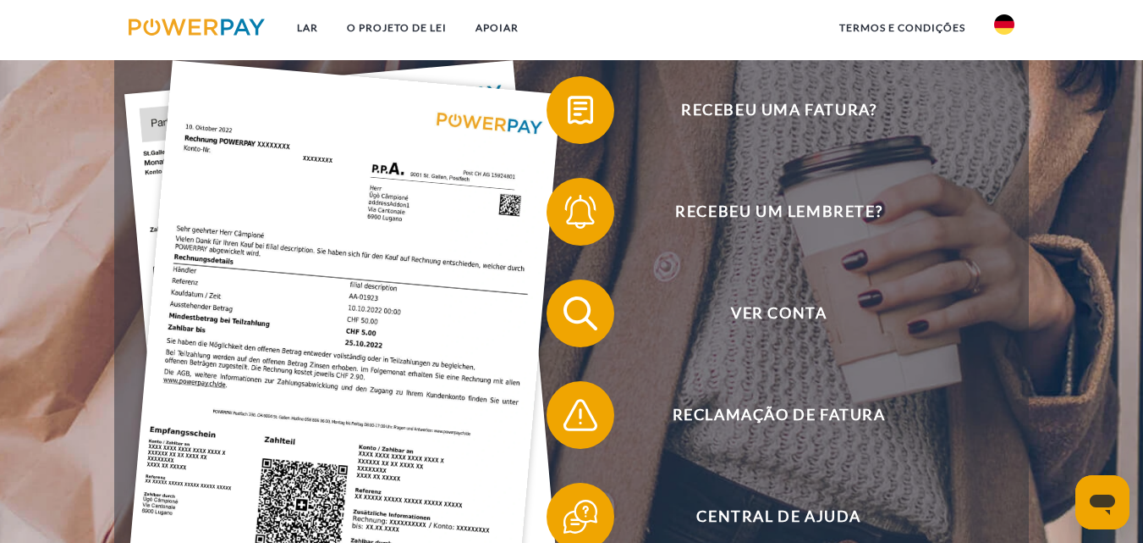  I want to click on a: Reclamação de fatura, so click(767, 415).